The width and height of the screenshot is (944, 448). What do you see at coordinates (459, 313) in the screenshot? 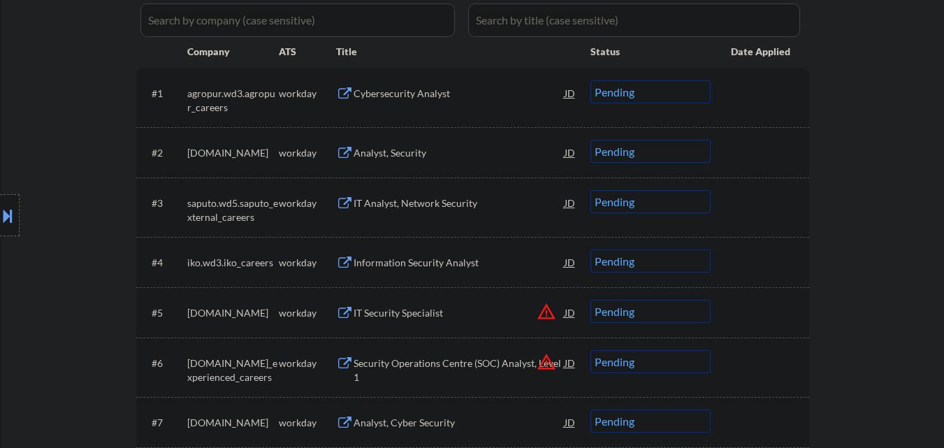
I see `div: IT Security Specialist` at bounding box center [459, 313].